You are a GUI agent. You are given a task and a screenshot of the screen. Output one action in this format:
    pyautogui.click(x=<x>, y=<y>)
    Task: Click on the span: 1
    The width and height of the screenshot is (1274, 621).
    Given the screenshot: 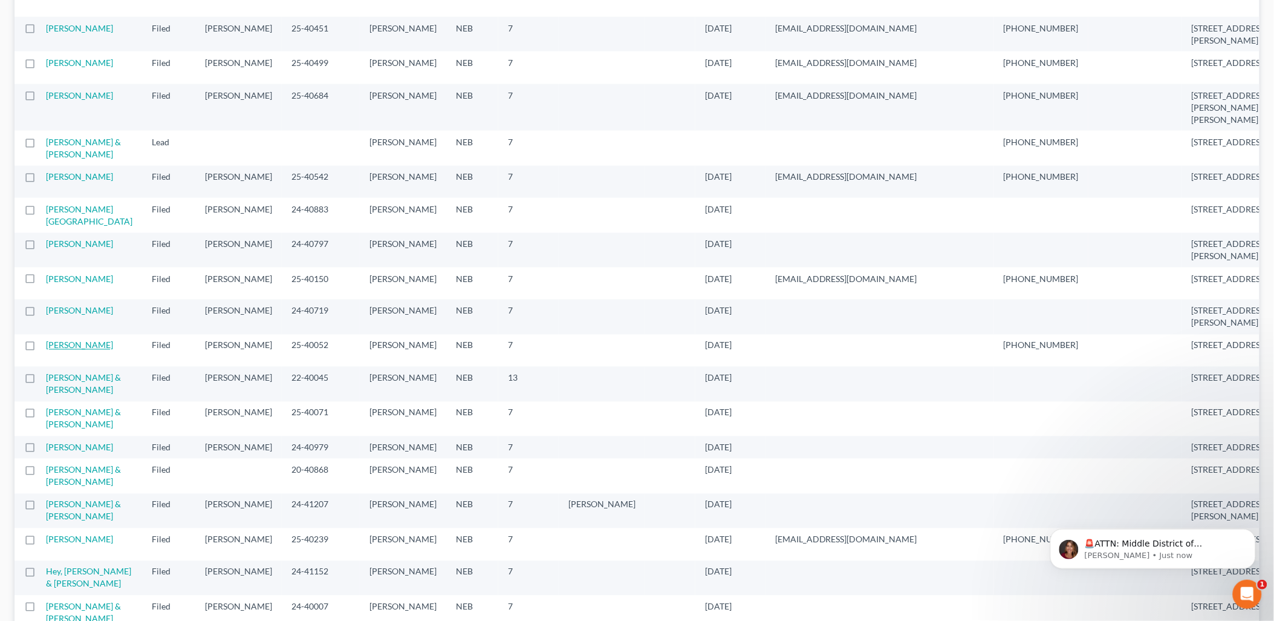 What is the action you would take?
    pyautogui.click(x=1263, y=584)
    